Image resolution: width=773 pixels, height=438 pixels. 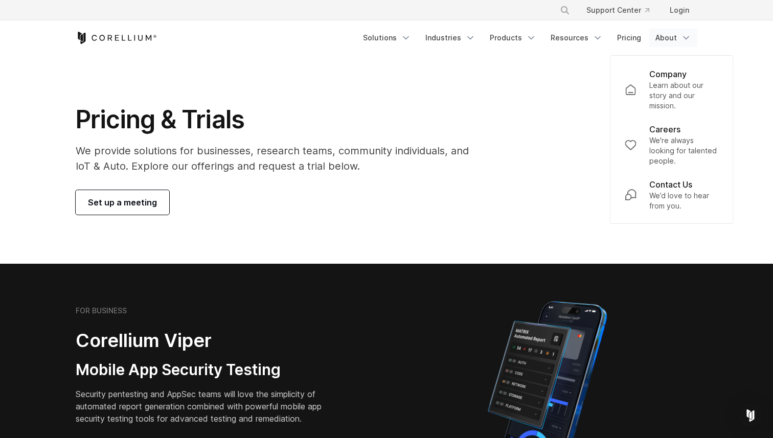 I want to click on a: Careers We're always looking for talented people., so click(x=671, y=145).